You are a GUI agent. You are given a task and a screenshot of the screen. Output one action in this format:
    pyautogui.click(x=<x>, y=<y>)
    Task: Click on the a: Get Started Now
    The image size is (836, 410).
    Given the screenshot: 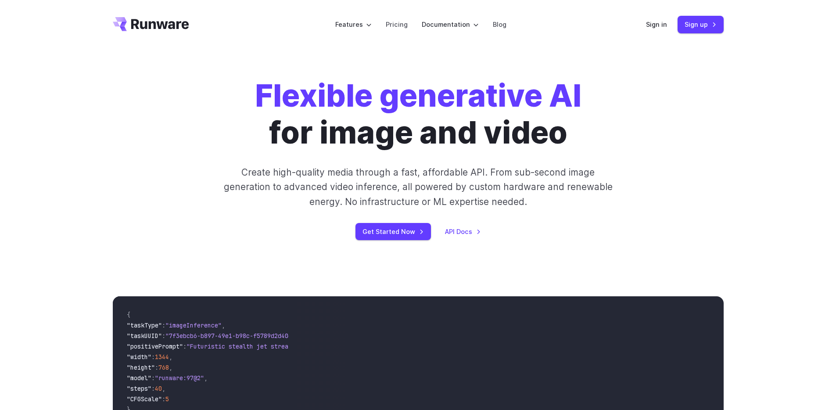 What is the action you would take?
    pyautogui.click(x=393, y=231)
    